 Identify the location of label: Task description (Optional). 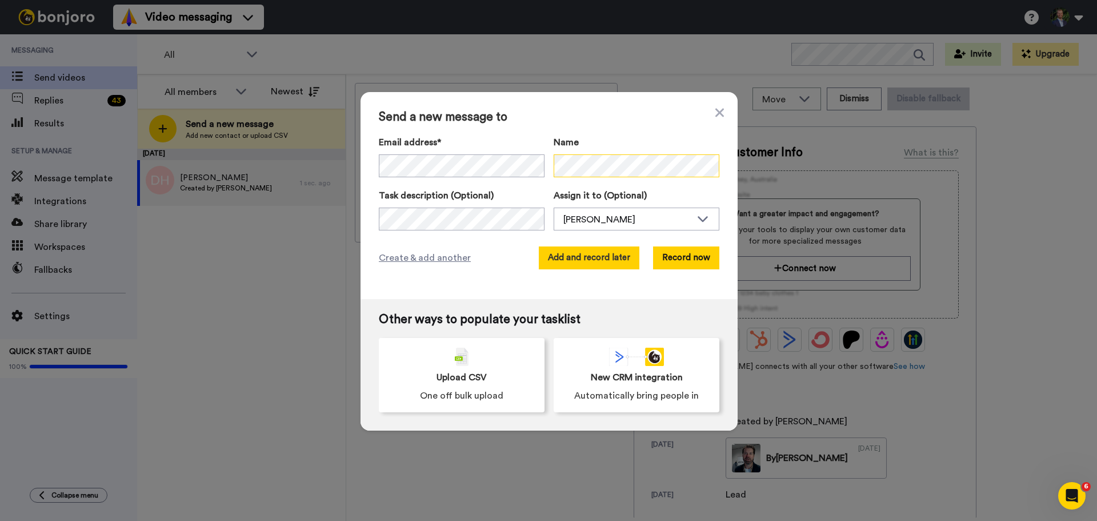
(462, 195).